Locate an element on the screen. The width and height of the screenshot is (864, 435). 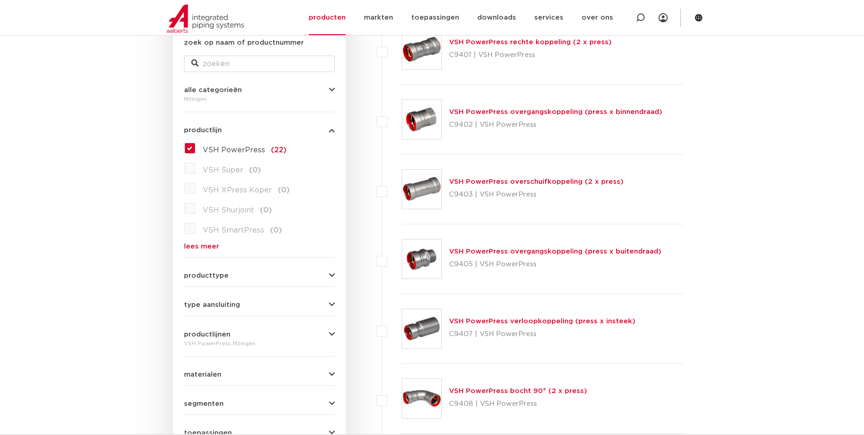
span: VSH XPress Koper is located at coordinates (237, 190).